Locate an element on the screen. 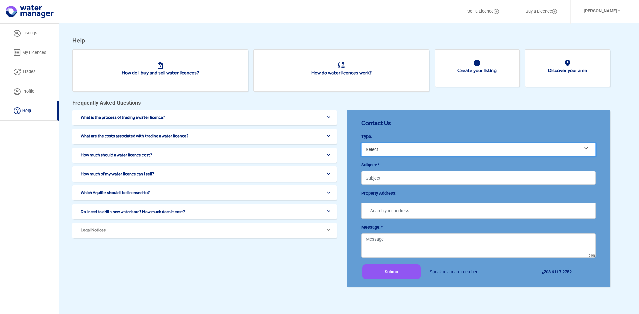 The width and height of the screenshot is (639, 314). button: What are the costs associated with trading a water licence? is located at coordinates (205, 136).